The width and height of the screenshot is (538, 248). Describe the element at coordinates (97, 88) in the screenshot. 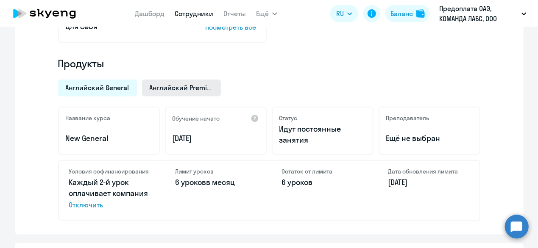

I see `span: Английский General` at that location.